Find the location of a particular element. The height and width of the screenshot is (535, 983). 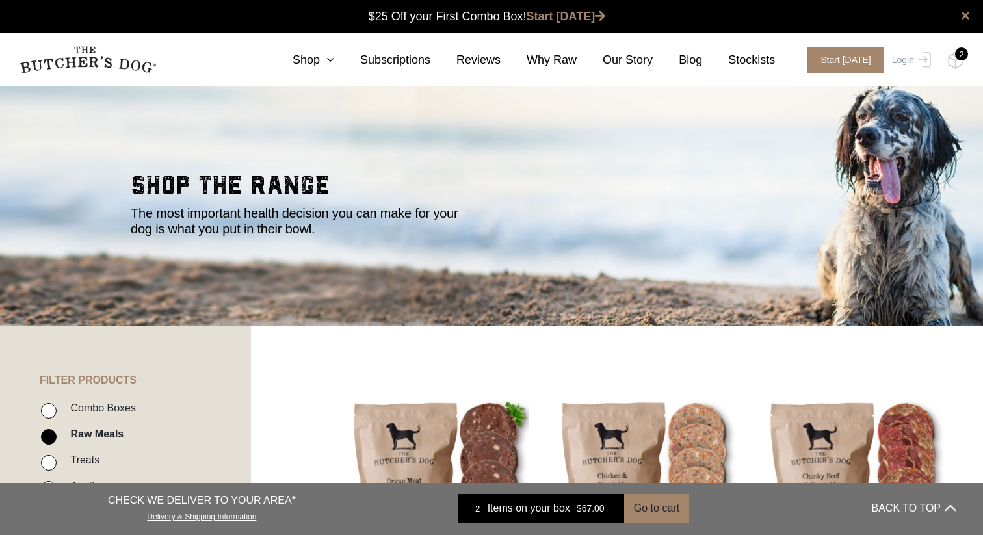

button: Go to cart is located at coordinates (657, 509).